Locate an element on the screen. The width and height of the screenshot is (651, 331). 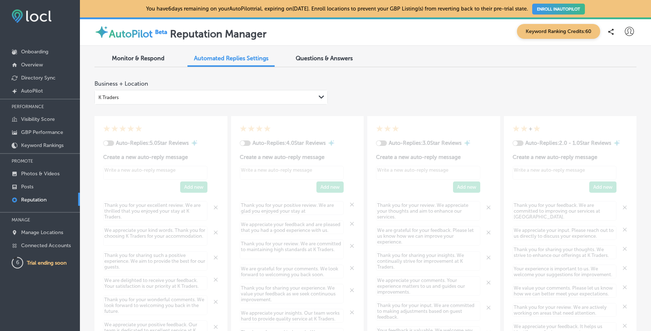
label: Reputation Manager is located at coordinates (218, 34).